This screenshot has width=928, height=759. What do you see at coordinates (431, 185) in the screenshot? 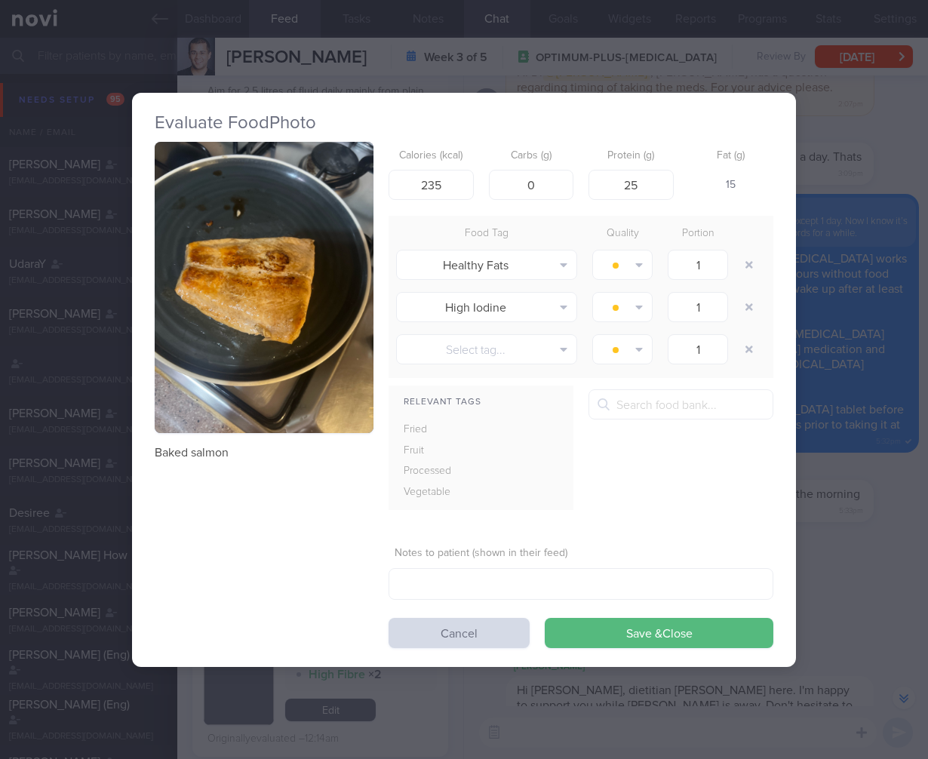
I see `input: 250` at bounding box center [431, 185].